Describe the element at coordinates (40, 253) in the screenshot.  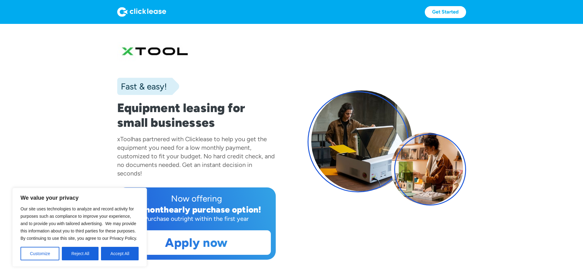
I see `button: Customize` at that location.